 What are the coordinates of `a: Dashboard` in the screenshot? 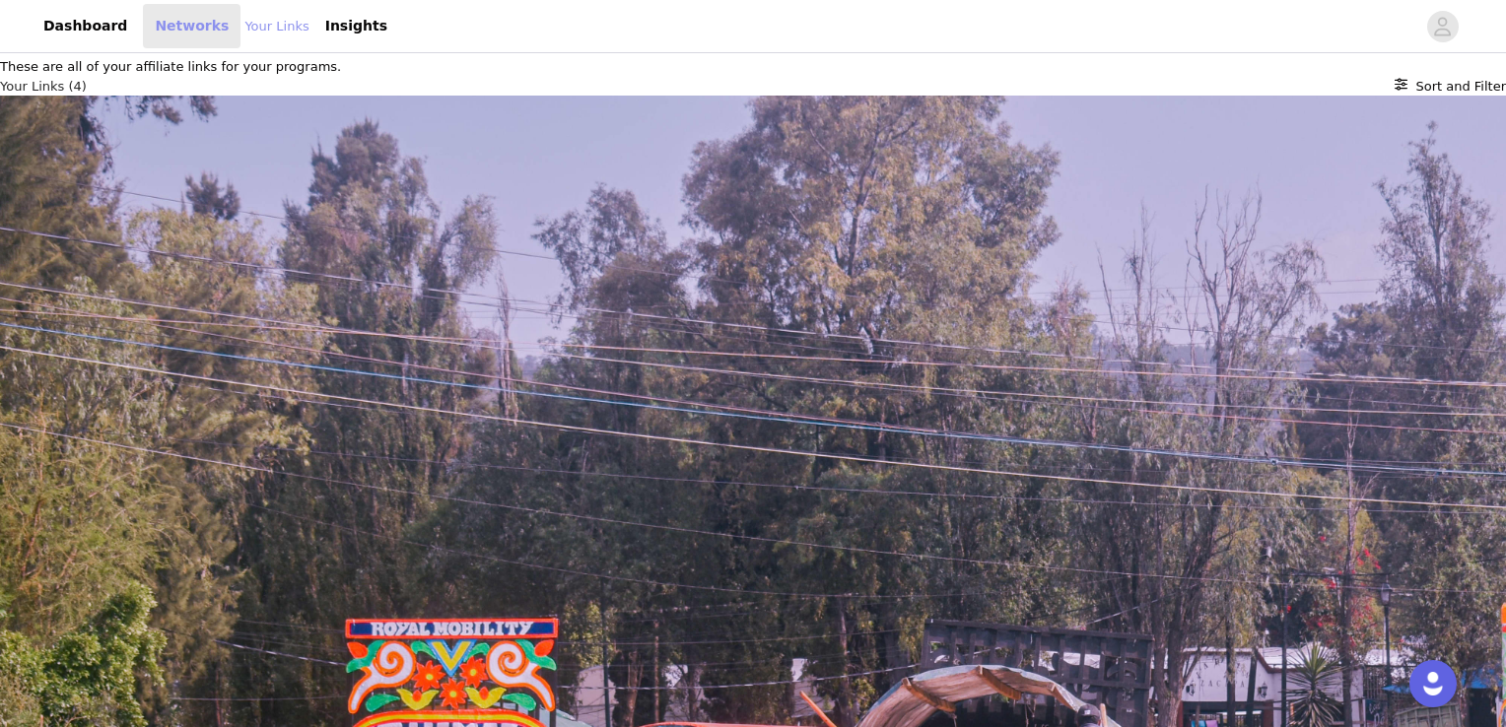 It's located at (85, 26).